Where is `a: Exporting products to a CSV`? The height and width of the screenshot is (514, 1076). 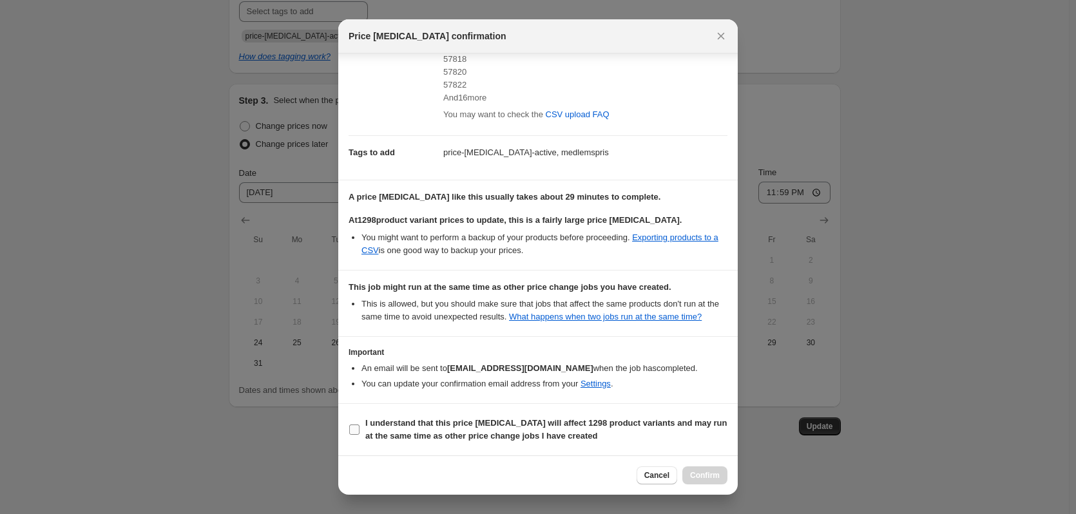 a: Exporting products to a CSV is located at coordinates (540, 244).